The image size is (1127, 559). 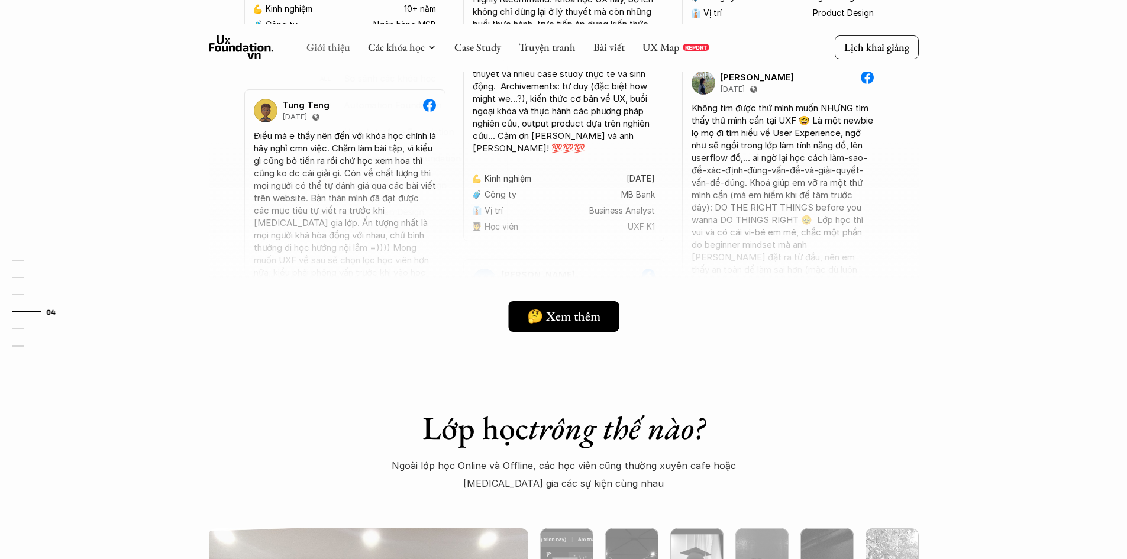 I want to click on a: Lịch khai giảng, so click(x=877, y=47).